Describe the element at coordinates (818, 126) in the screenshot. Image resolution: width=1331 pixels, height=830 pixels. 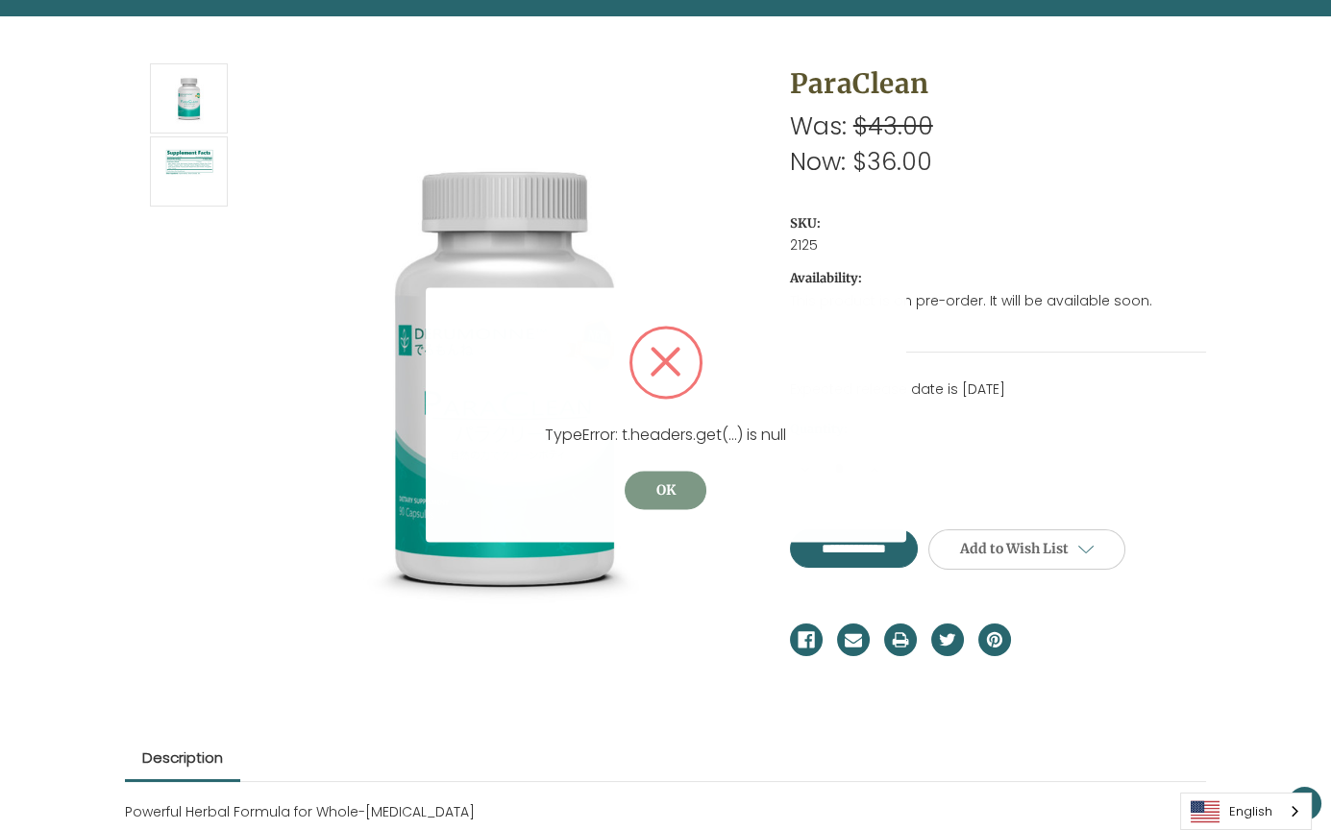
I see `span: Was:` at that location.